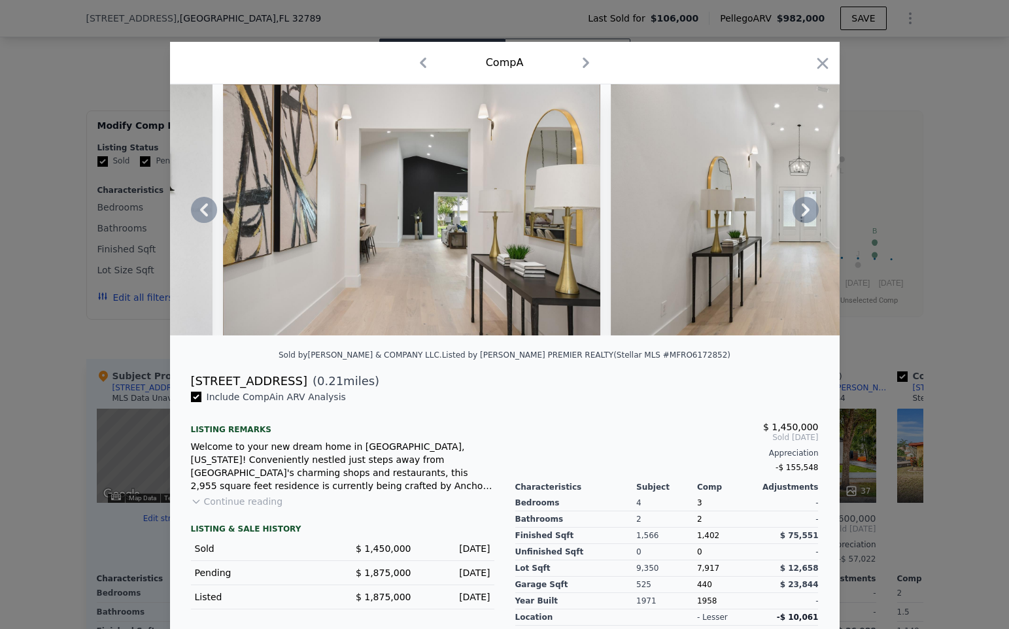 The height and width of the screenshot is (629, 1009). I want to click on div: Finished Sqft, so click(576, 535).